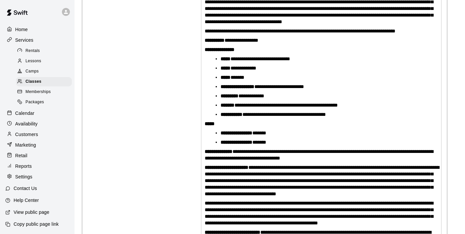 The image size is (465, 234). What do you see at coordinates (24, 166) in the screenshot?
I see `p: Reports` at bounding box center [24, 166].